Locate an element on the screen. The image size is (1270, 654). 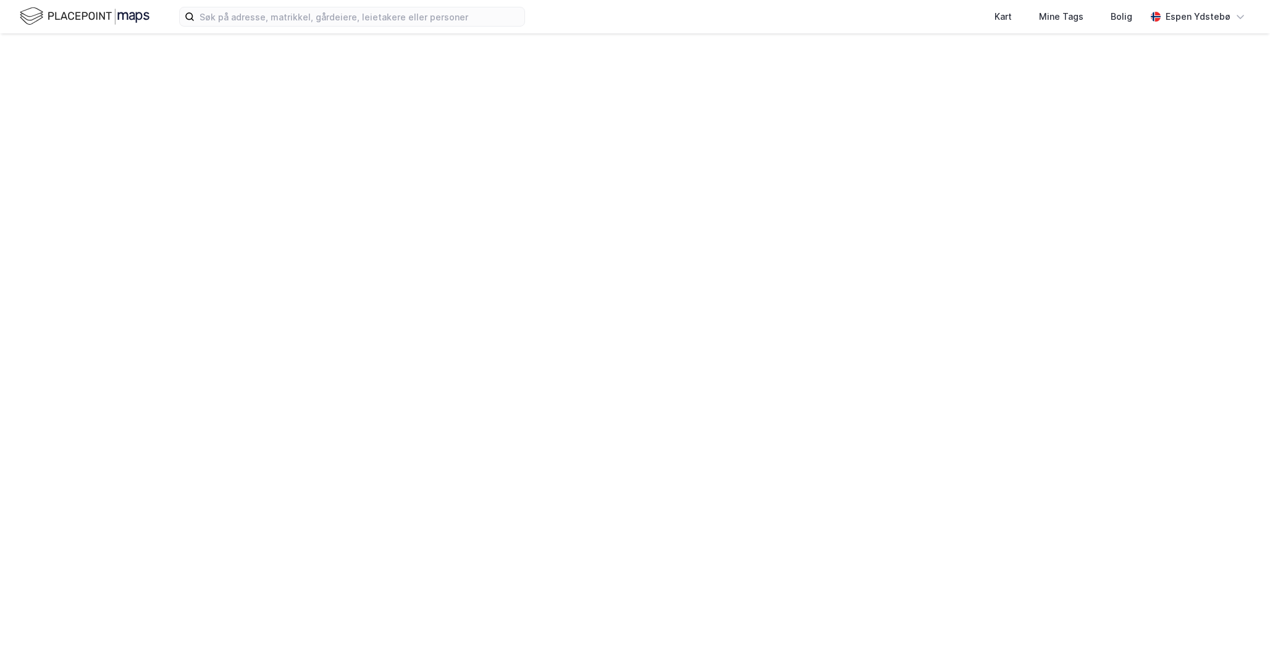
div: Kontrollprogram for chat is located at coordinates (1239, 624).